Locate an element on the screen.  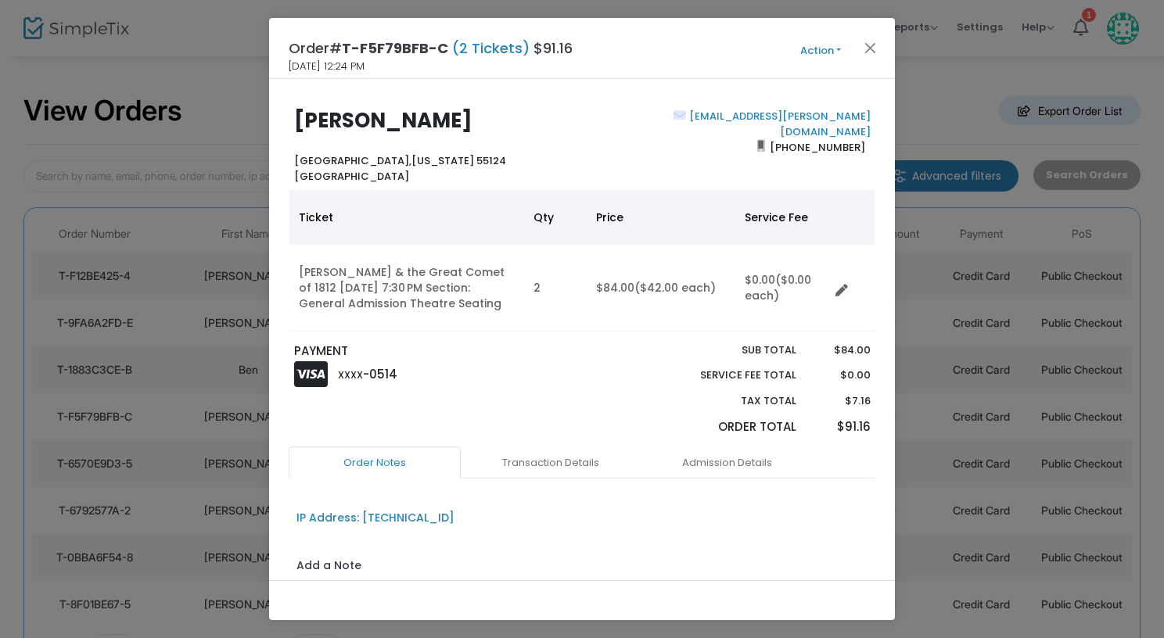
p: $0.00 is located at coordinates (840, 375).